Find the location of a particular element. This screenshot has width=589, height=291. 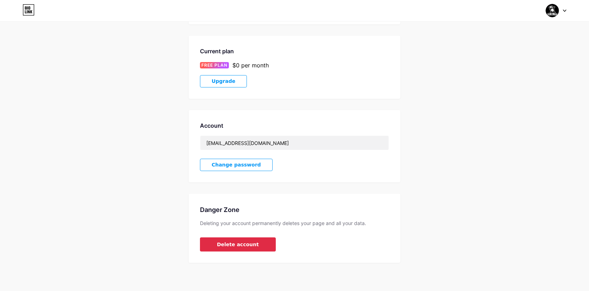

input: Email is located at coordinates (294, 143).